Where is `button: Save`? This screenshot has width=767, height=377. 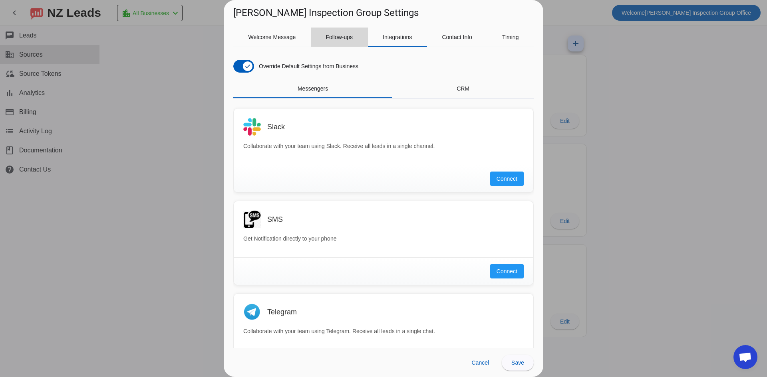
button: Save is located at coordinates (518, 363).